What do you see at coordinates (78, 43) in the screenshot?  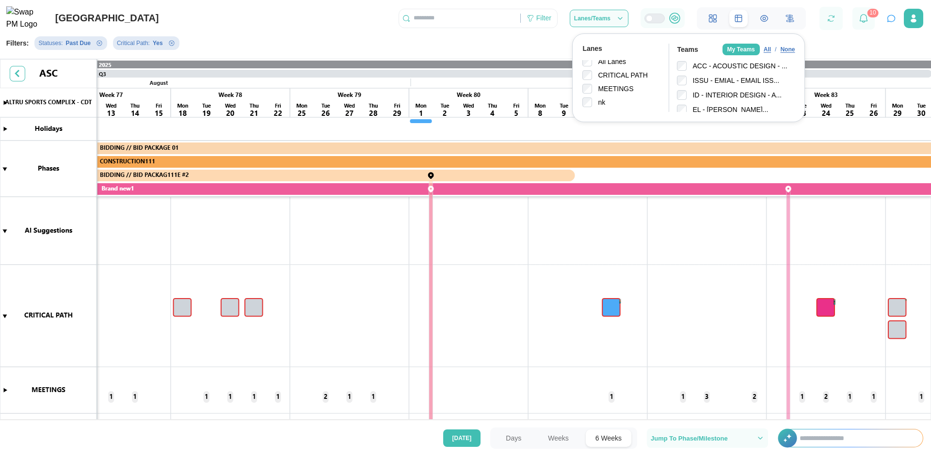 I see `div: Past Due` at bounding box center [78, 43].